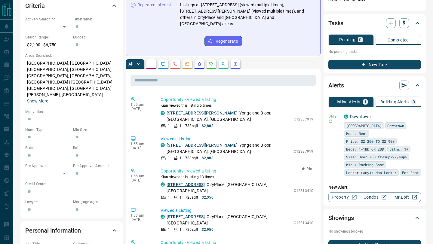  What do you see at coordinates (376, 157) in the screenshot?
I see `span: Size: Over 700 ft<sup>2</sup>` at bounding box center [376, 157].